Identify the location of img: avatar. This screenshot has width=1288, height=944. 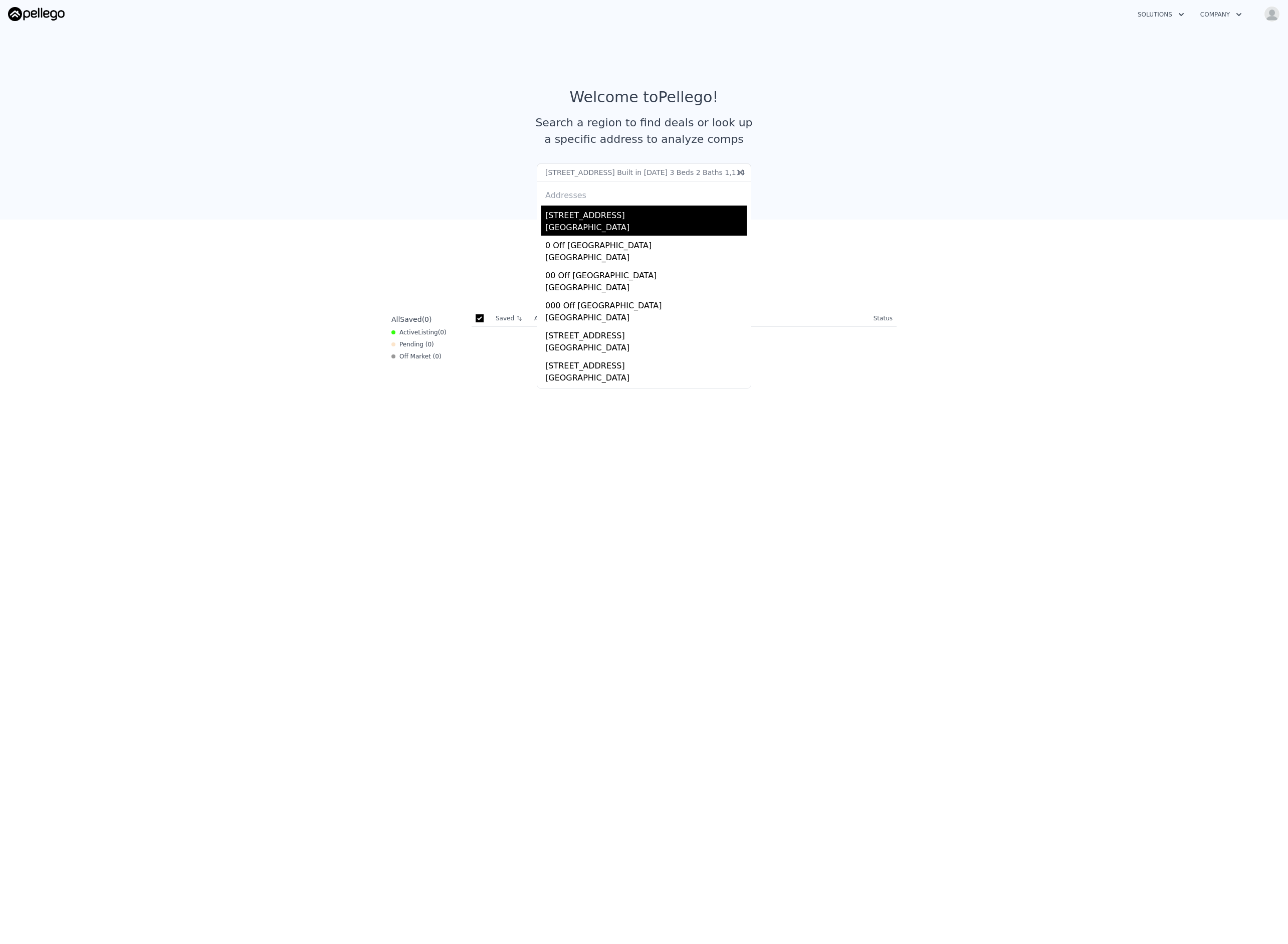
(1272, 14).